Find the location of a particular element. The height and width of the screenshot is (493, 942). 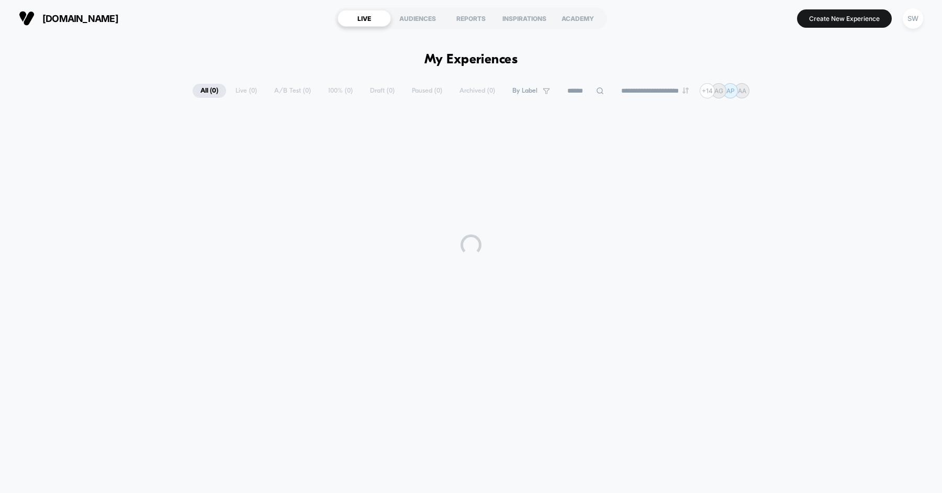

img: end is located at coordinates (686, 91).